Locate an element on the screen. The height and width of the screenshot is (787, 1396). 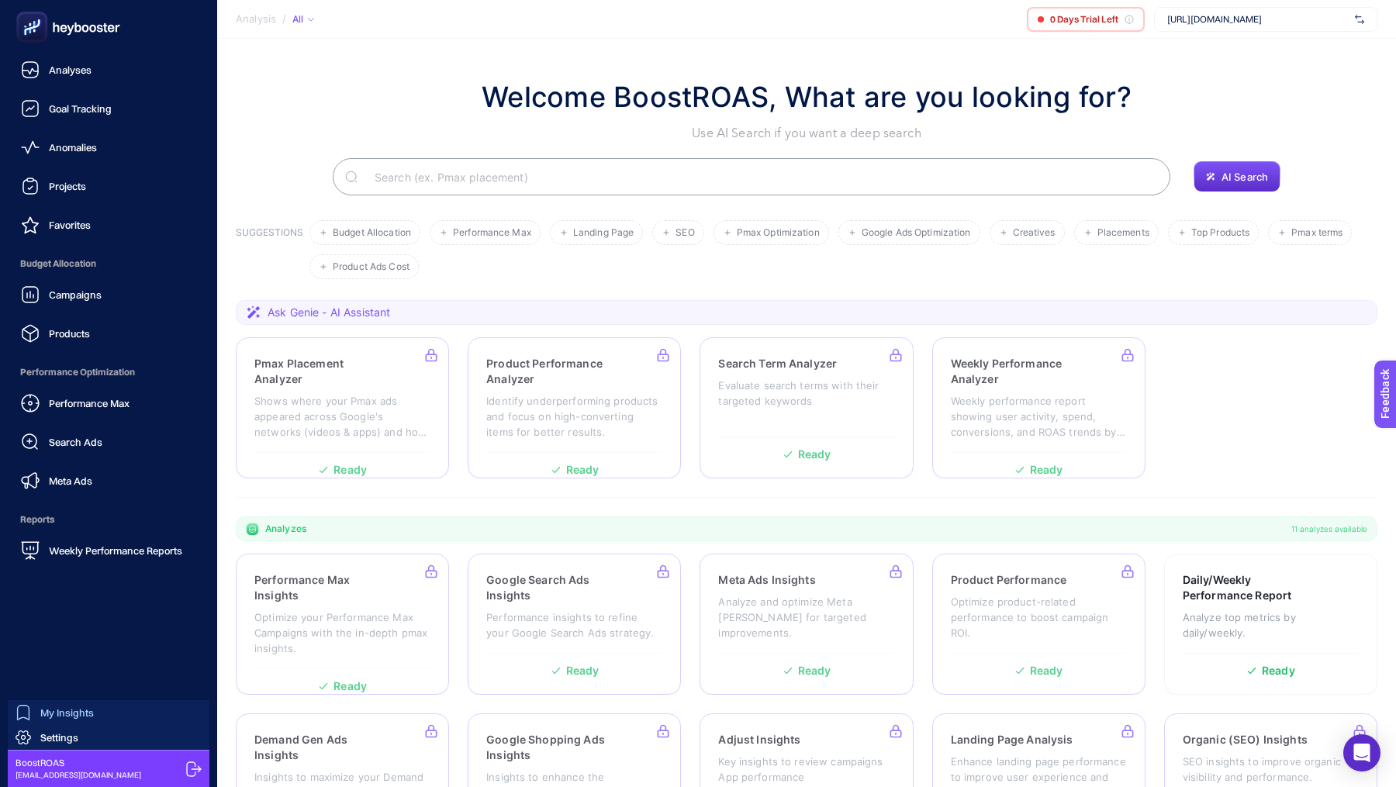
span: Product Ads Cost is located at coordinates (371, 267).